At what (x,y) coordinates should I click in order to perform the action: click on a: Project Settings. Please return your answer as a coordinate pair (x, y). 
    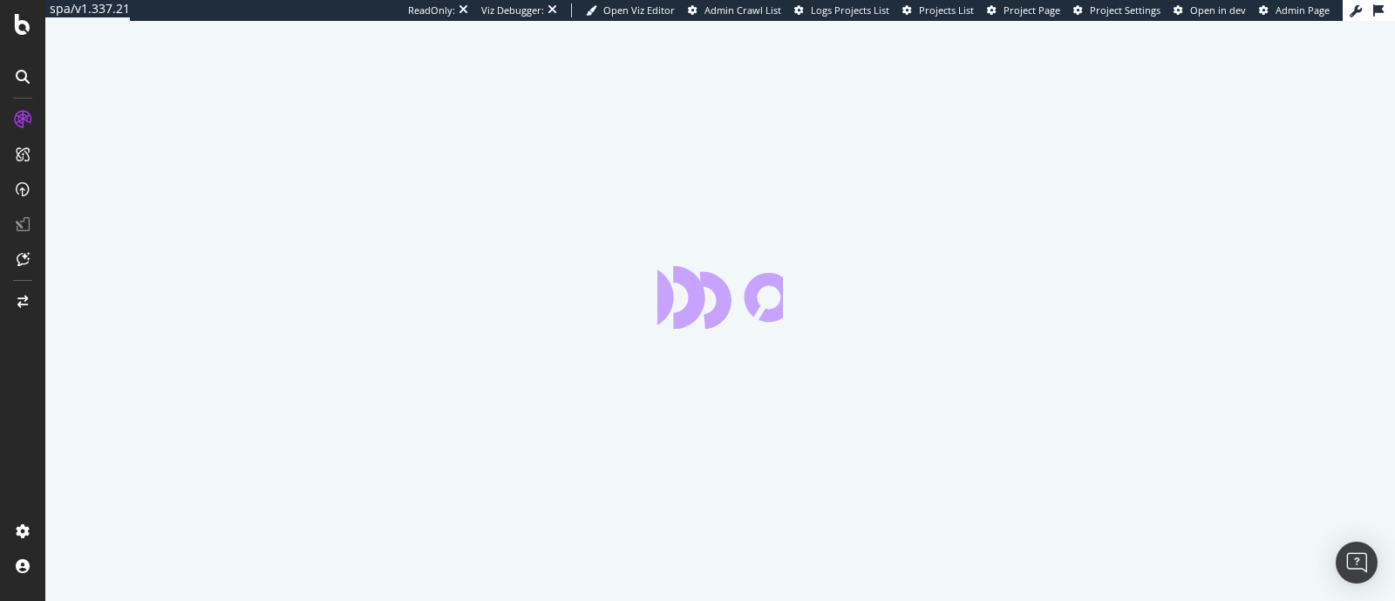
    Looking at the image, I should click on (1117, 10).